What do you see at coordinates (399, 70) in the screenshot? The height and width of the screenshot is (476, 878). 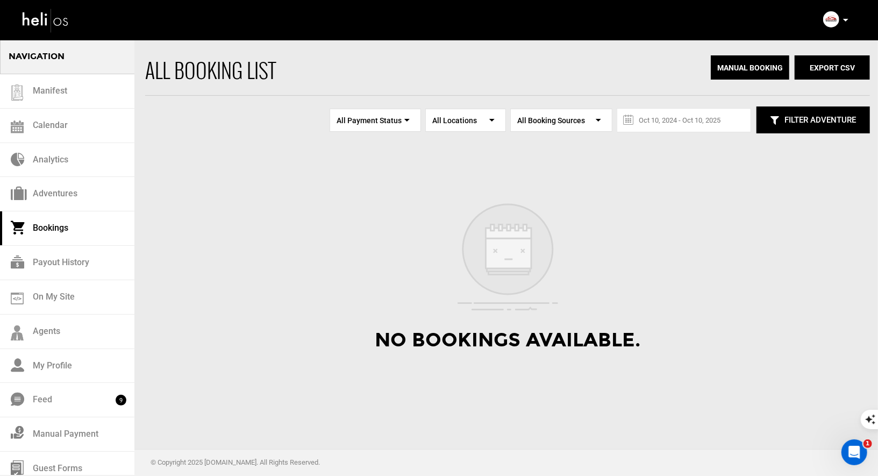 I see `div: All booking list` at bounding box center [399, 70].